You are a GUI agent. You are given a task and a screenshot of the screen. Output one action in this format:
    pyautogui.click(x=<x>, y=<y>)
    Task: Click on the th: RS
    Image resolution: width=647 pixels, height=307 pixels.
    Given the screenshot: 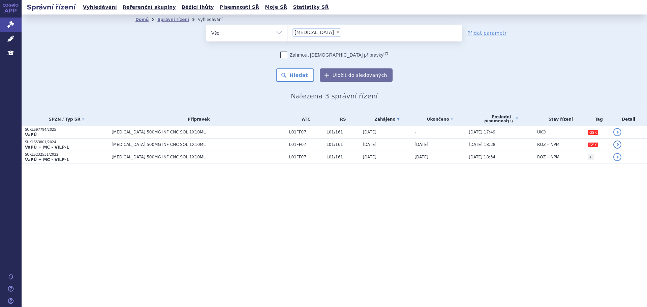 What is the action you would take?
    pyautogui.click(x=341, y=119)
    